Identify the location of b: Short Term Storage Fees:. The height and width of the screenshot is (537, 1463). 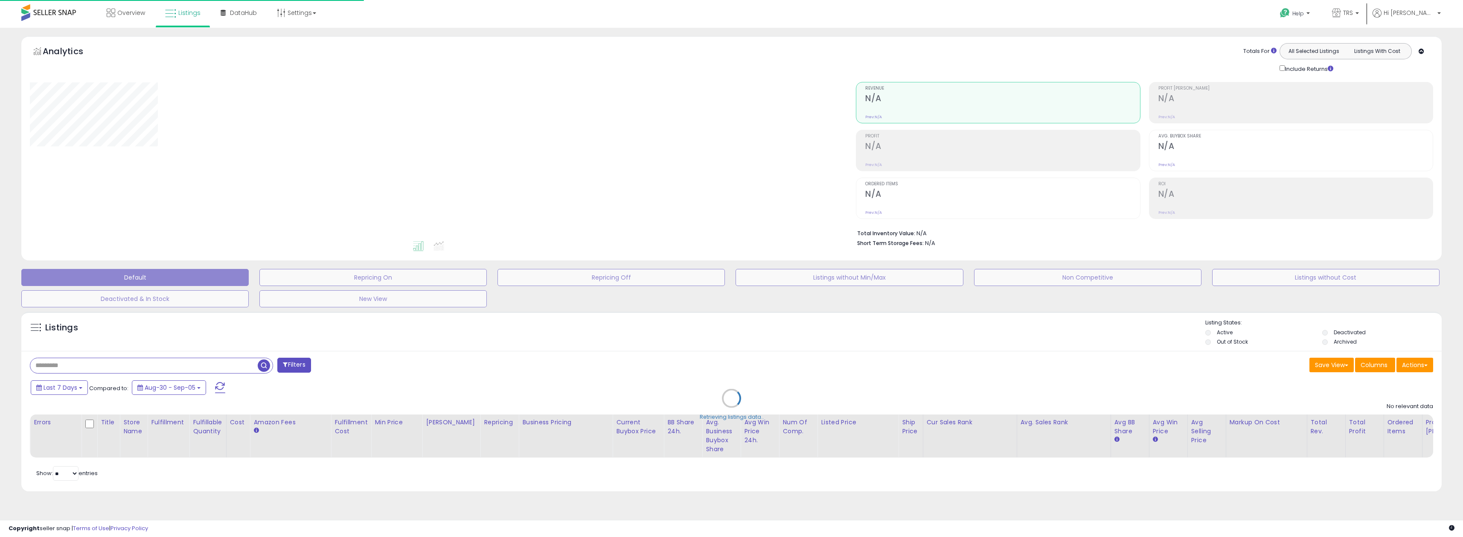
(890, 243).